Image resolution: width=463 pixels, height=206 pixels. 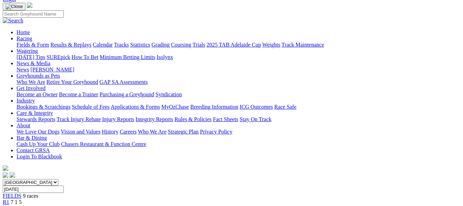 I want to click on a: Get Involved, so click(x=31, y=88).